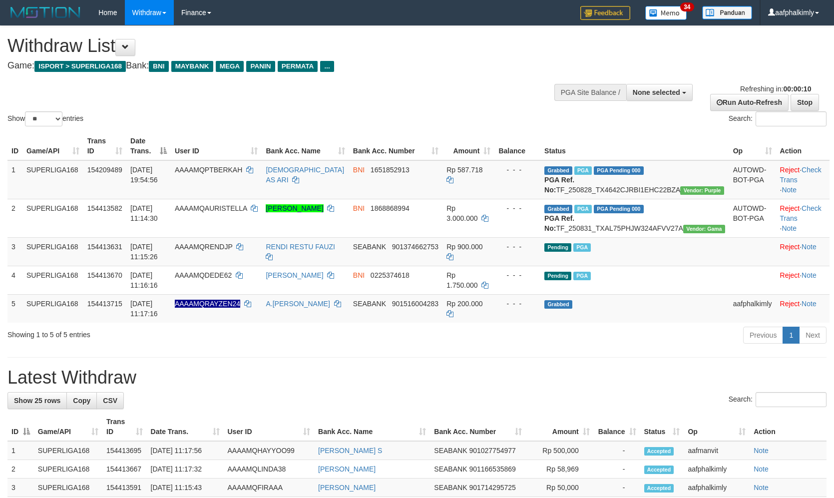 The image size is (834, 498). Describe the element at coordinates (616, 426) in the screenshot. I see `th: Balance: activate to sort column ascending` at that location.